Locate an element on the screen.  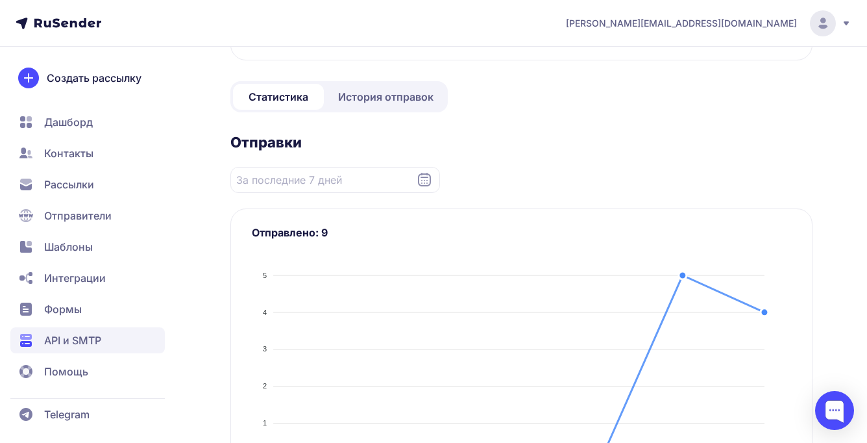
span: Помощь is located at coordinates (66, 371).